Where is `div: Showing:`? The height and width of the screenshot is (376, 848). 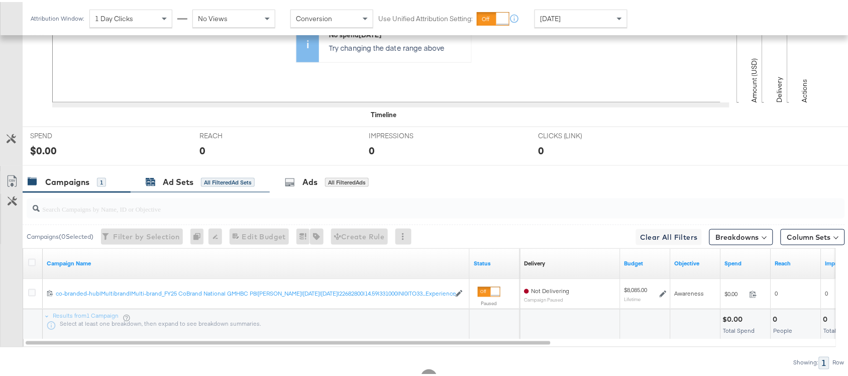
div: Showing: is located at coordinates (806, 361).